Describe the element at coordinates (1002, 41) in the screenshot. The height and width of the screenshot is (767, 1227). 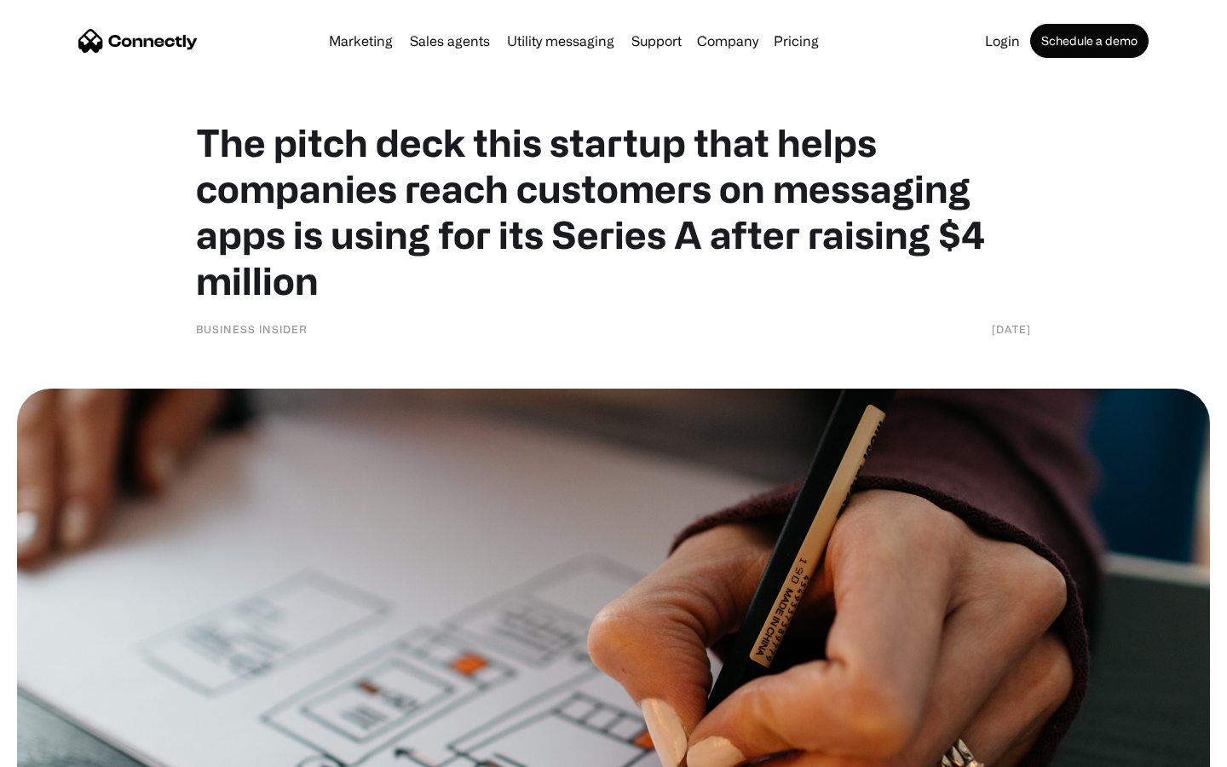
I see `a: Login` at that location.